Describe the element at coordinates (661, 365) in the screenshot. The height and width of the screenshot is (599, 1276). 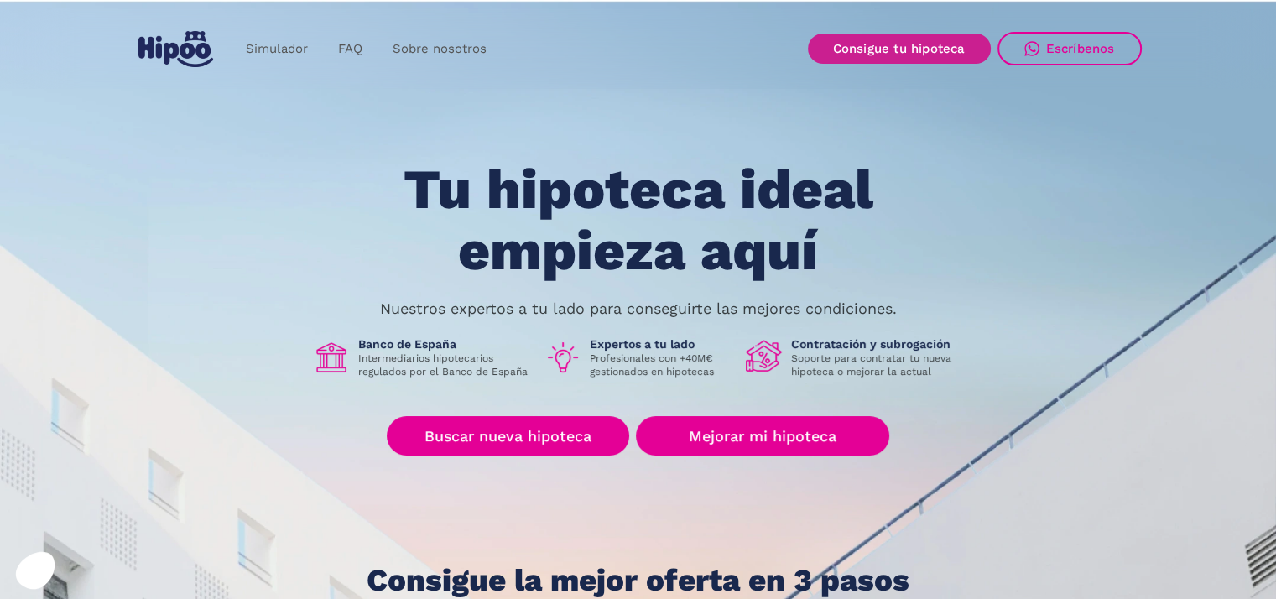
I see `p: Profesionales con +40M€ gestionados en hipotecas` at that location.